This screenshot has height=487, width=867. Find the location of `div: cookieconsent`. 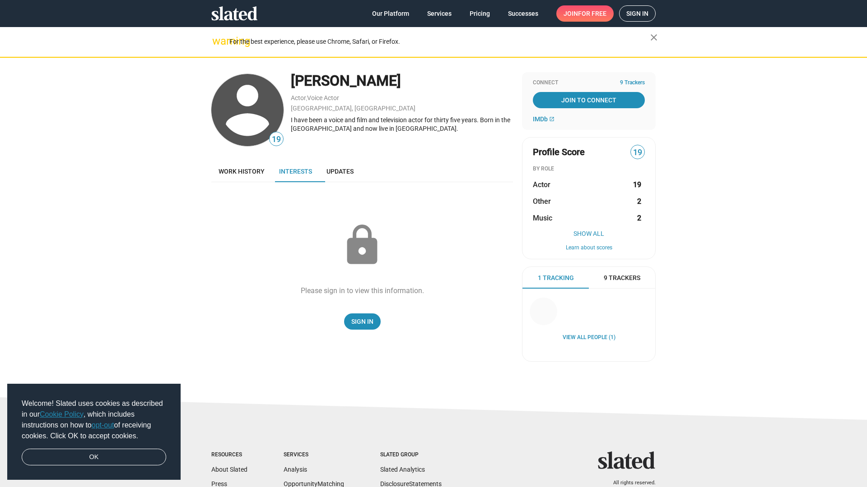

div: cookieconsent is located at coordinates (94, 432).